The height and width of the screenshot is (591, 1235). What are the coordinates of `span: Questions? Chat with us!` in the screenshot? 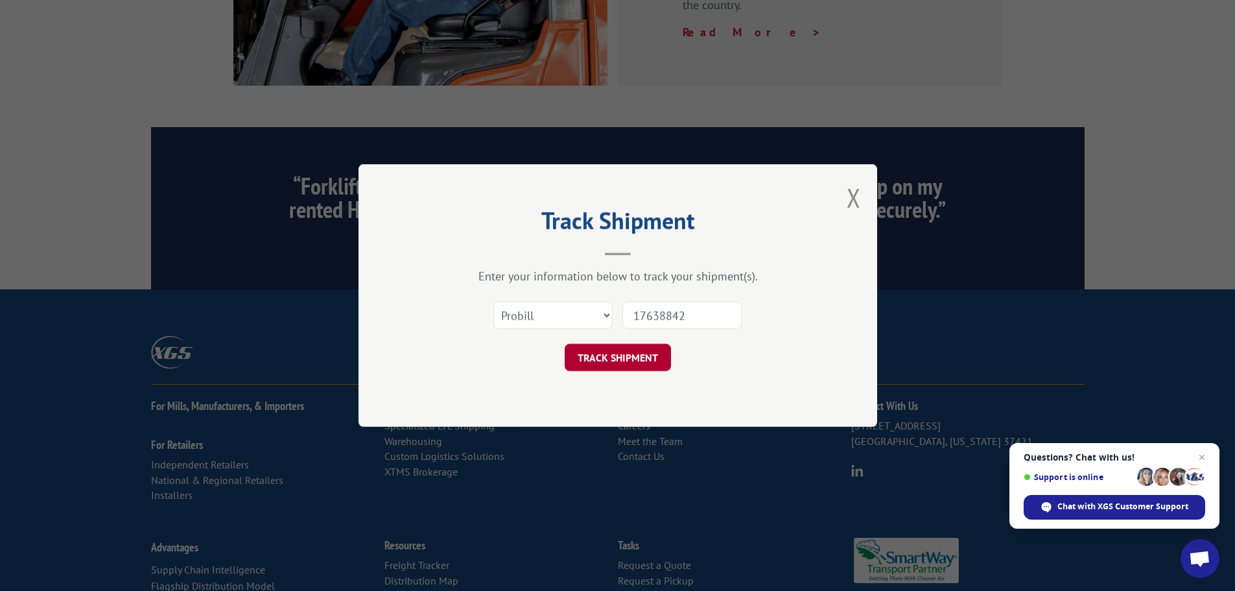 It's located at (1115, 457).